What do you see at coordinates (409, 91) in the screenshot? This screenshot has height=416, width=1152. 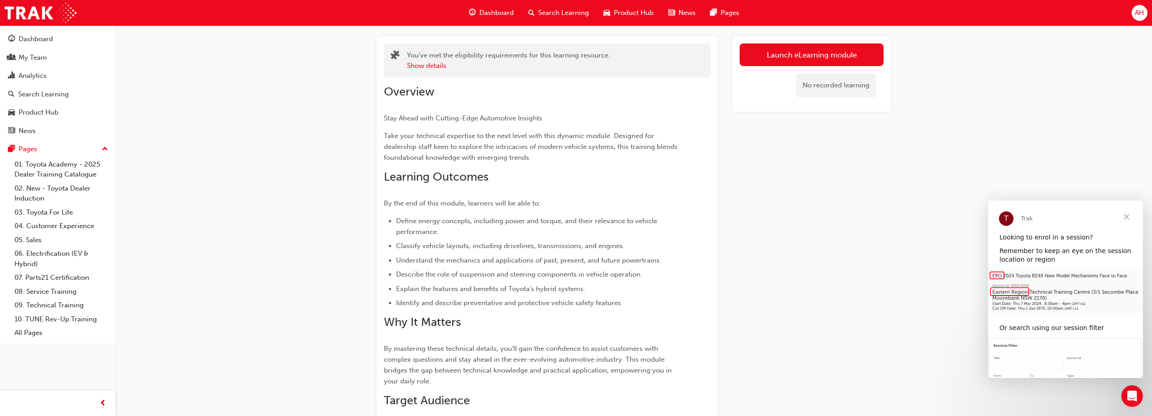 I see `span: Overview` at bounding box center [409, 91].